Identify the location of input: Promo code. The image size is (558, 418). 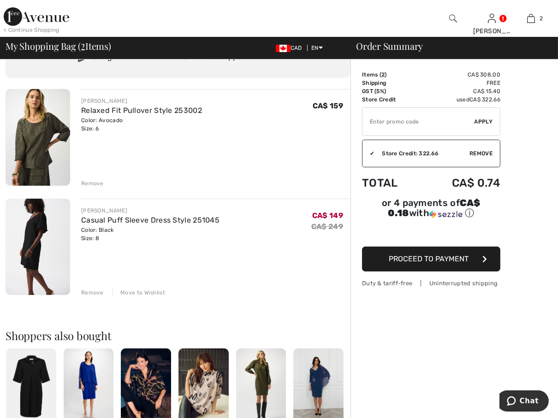
(418, 122).